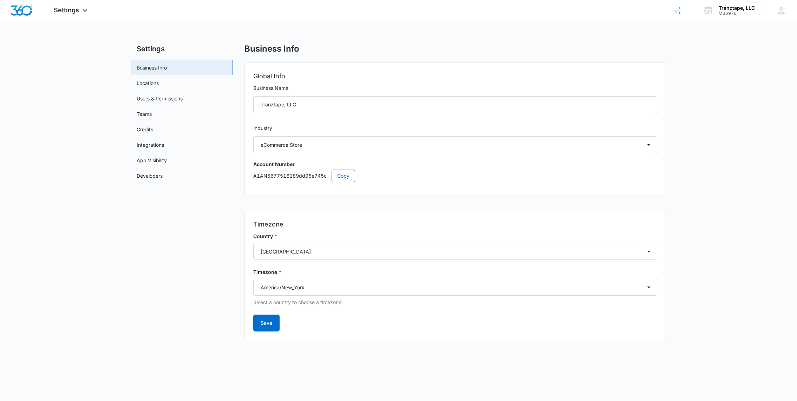  I want to click on a: Business Info, so click(152, 67).